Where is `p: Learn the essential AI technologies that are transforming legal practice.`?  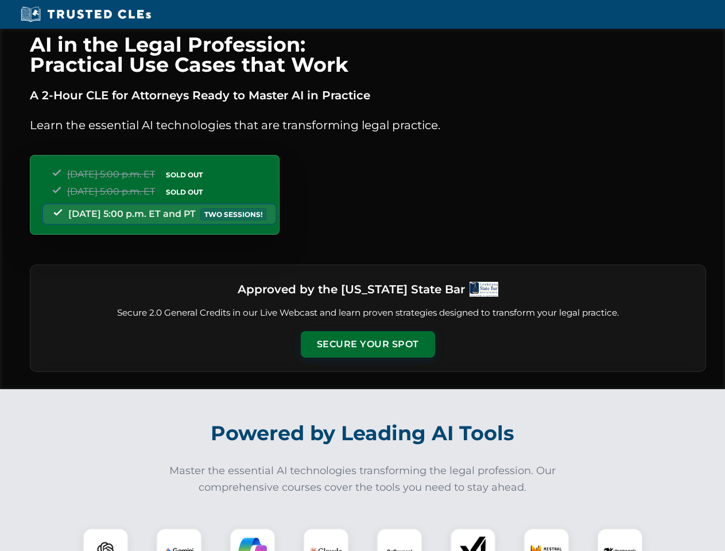
p: Learn the essential AI technologies that are transforming legal practice. is located at coordinates (368, 125).